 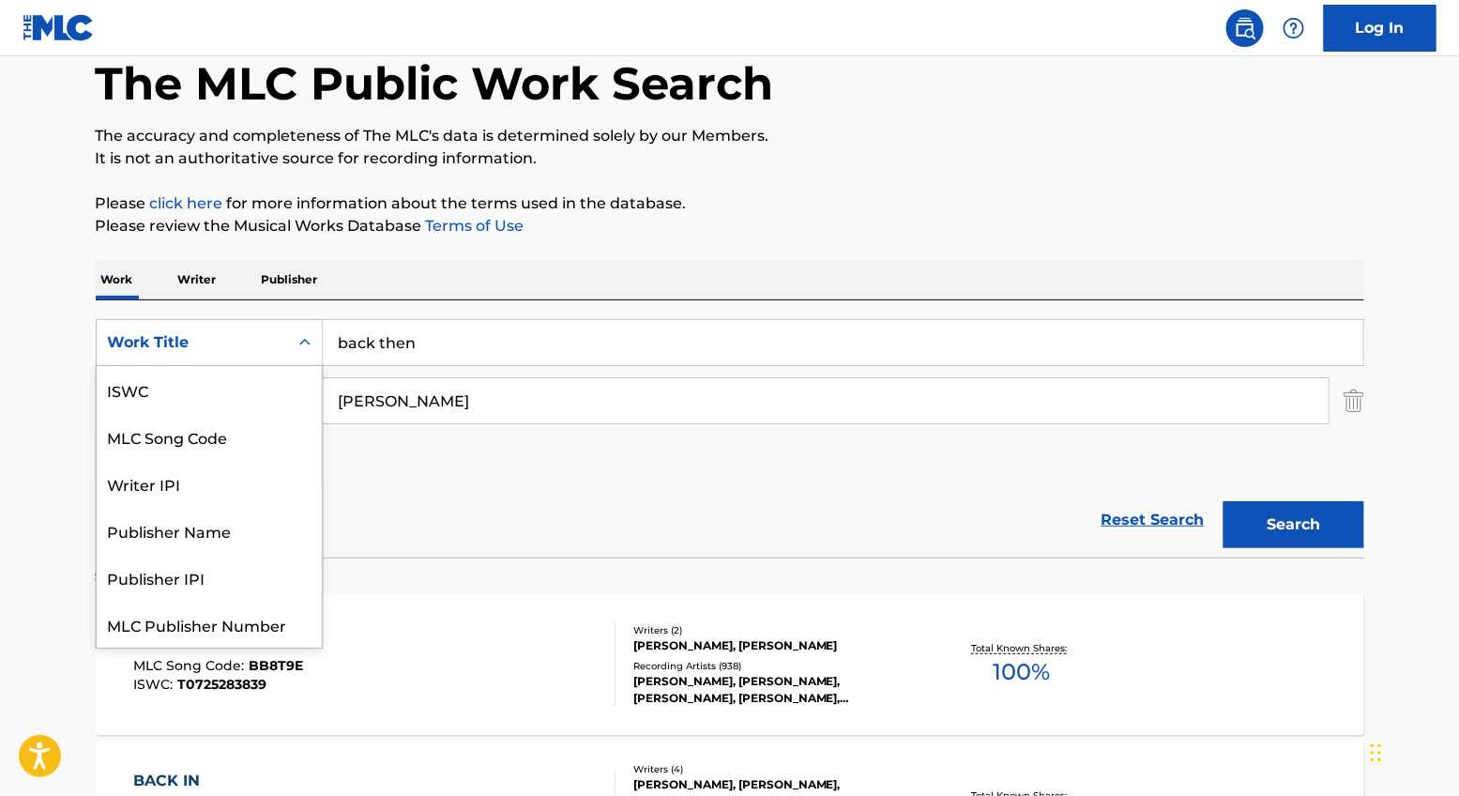 I want to click on div: Writers ( 2 ), so click(x=775, y=630).